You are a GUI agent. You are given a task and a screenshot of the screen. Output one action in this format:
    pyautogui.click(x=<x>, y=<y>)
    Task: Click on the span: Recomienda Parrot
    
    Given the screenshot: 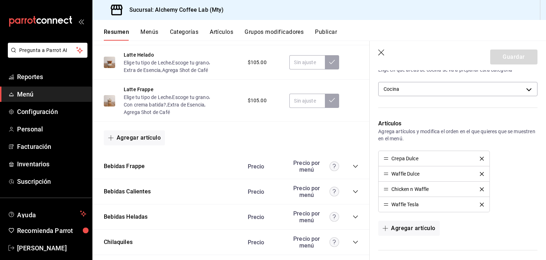 What is the action you would take?
    pyautogui.click(x=52, y=230)
    